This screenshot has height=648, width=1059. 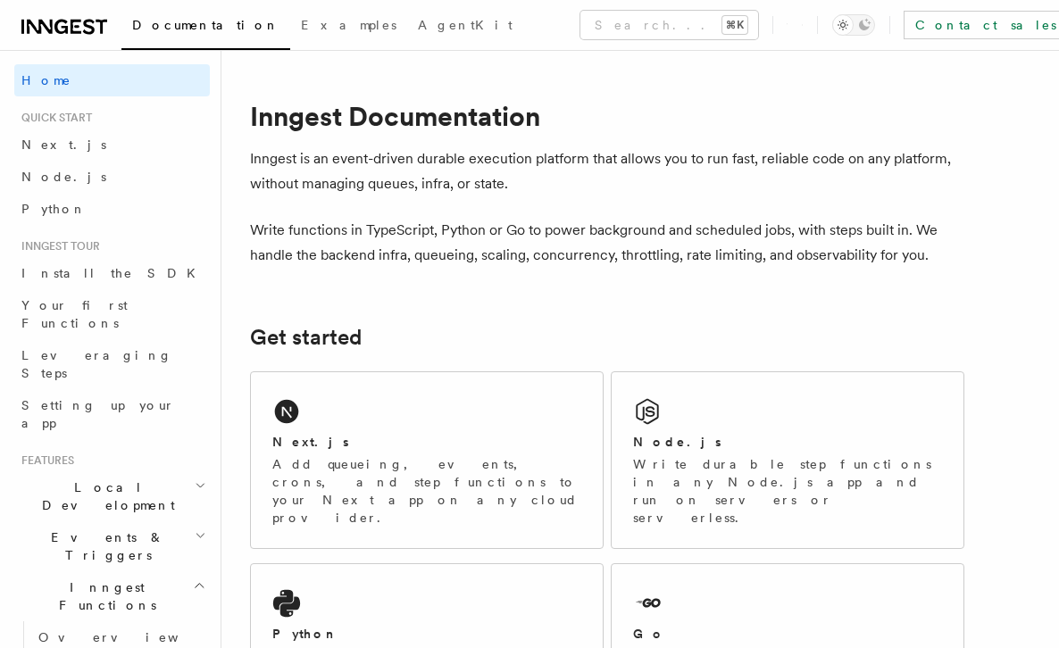 I want to click on span: Local Development, so click(x=104, y=496).